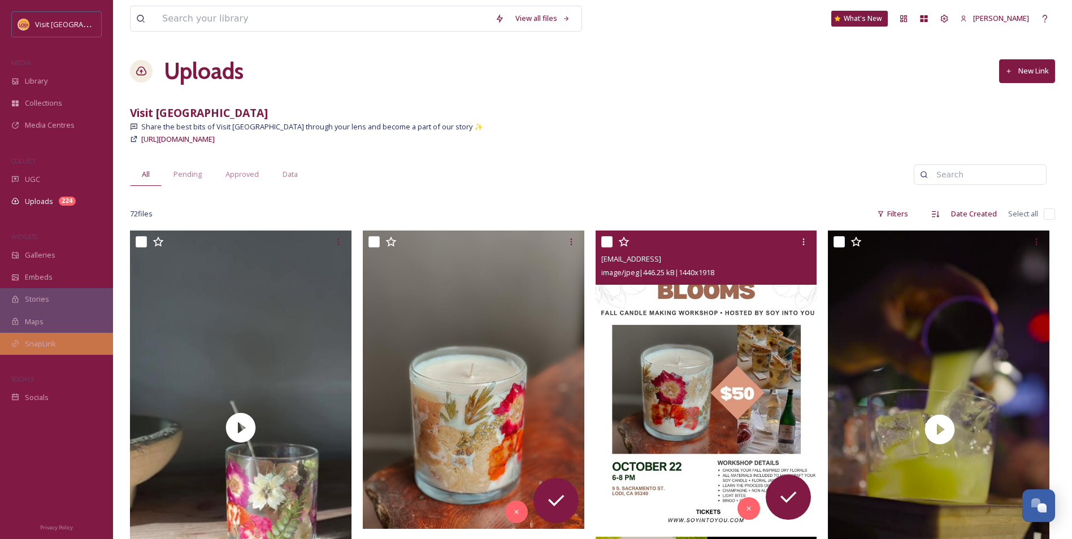  Describe the element at coordinates (38, 277) in the screenshot. I see `span: Embeds` at that location.